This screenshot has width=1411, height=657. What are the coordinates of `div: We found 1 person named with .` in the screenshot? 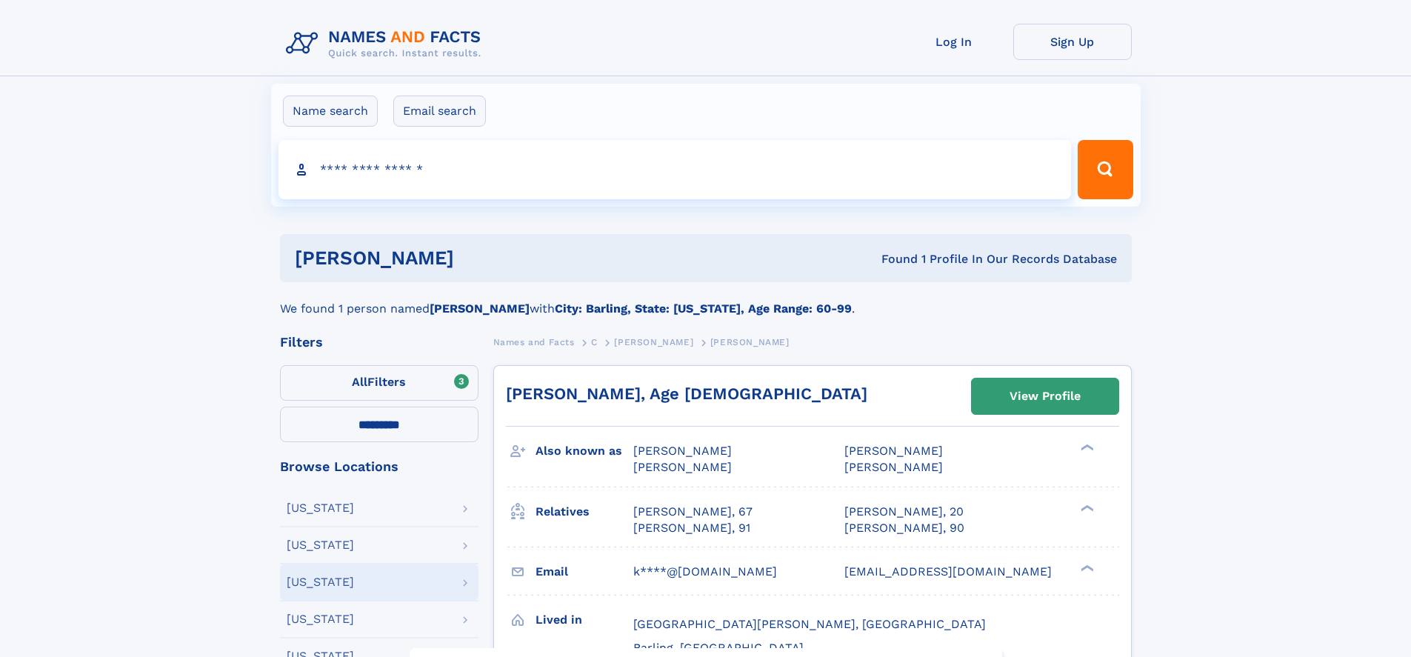 It's located at (706, 300).